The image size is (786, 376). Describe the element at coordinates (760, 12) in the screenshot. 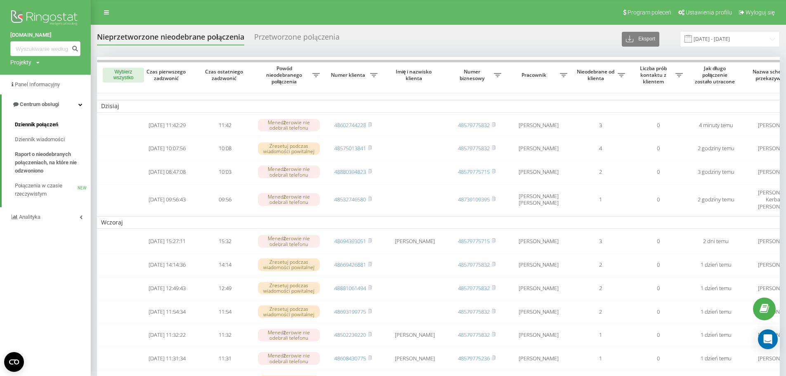

I see `span: Wyloguj się` at that location.